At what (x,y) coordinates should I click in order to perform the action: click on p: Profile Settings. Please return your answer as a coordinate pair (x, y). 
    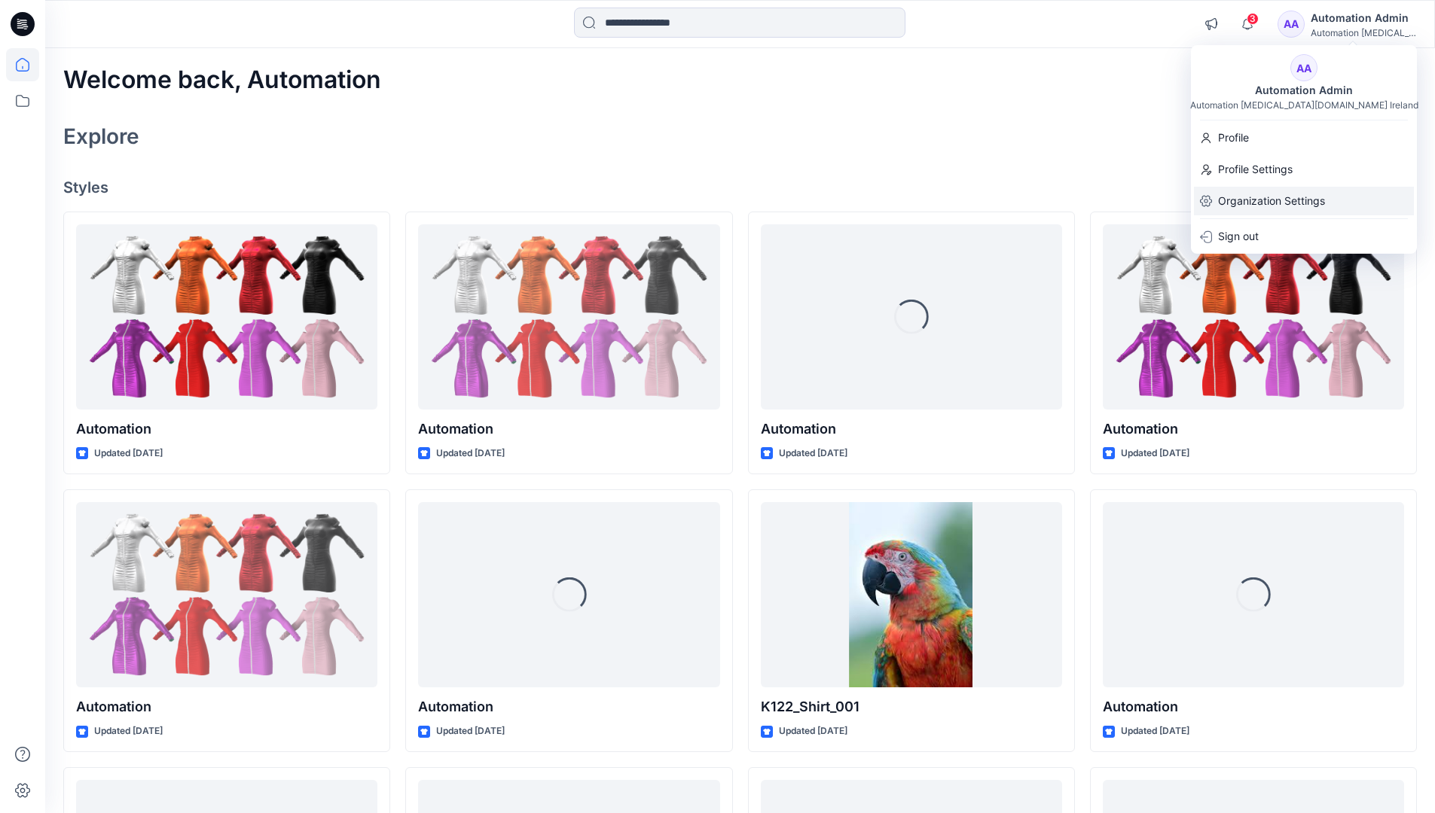
    Looking at the image, I should click on (1255, 169).